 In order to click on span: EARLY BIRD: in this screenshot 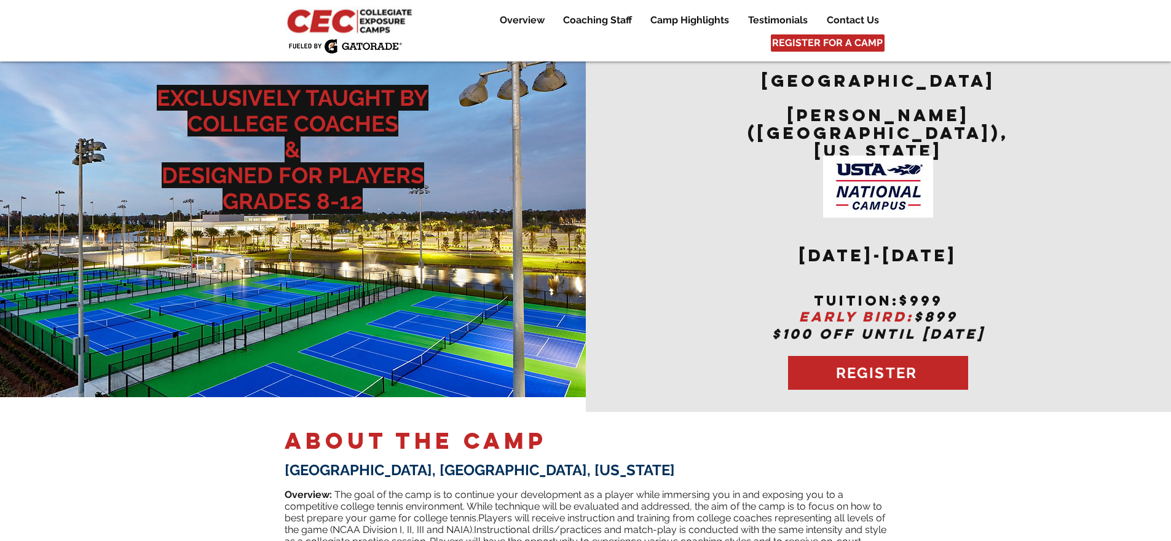, I will do `click(856, 316)`.